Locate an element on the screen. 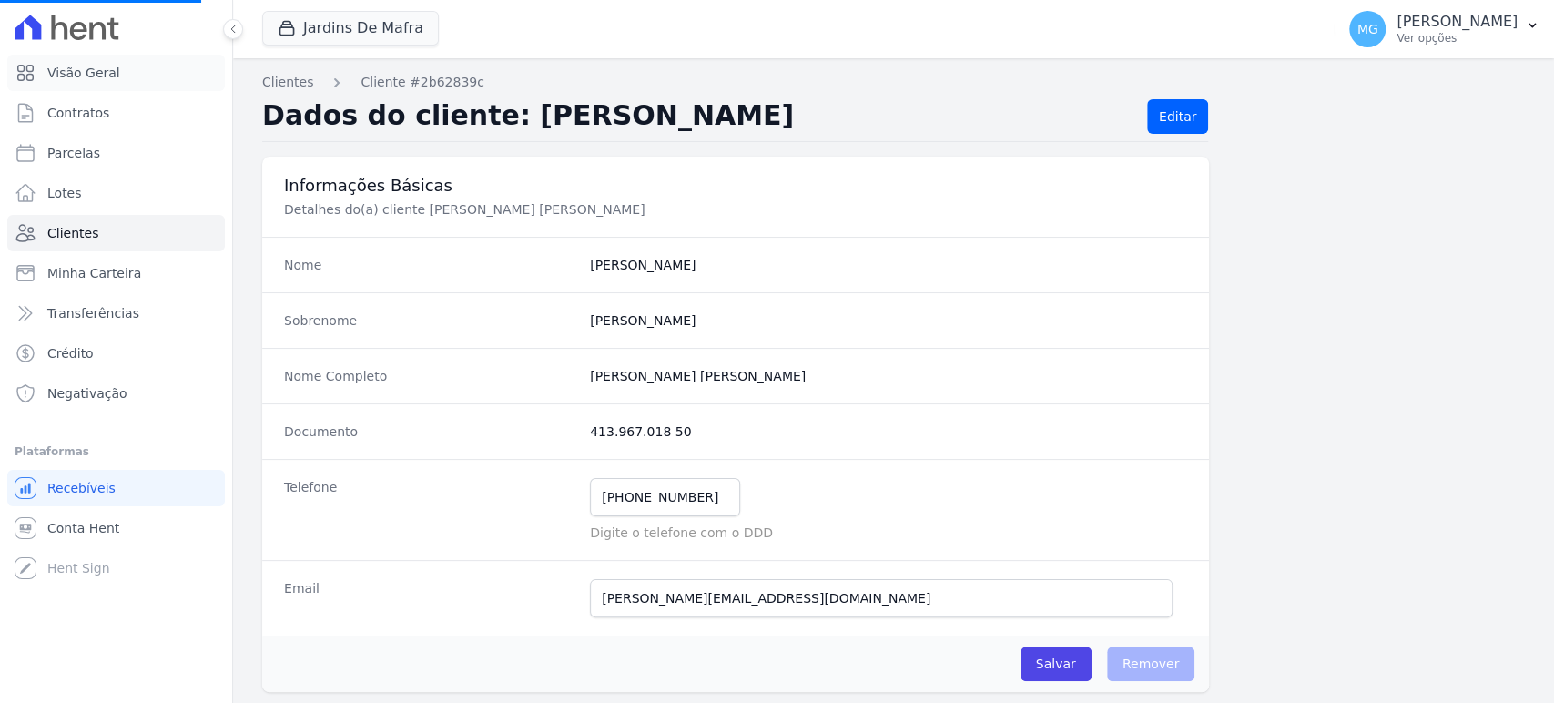 The image size is (1554, 703). span: Clientes is located at coordinates (73, 233).